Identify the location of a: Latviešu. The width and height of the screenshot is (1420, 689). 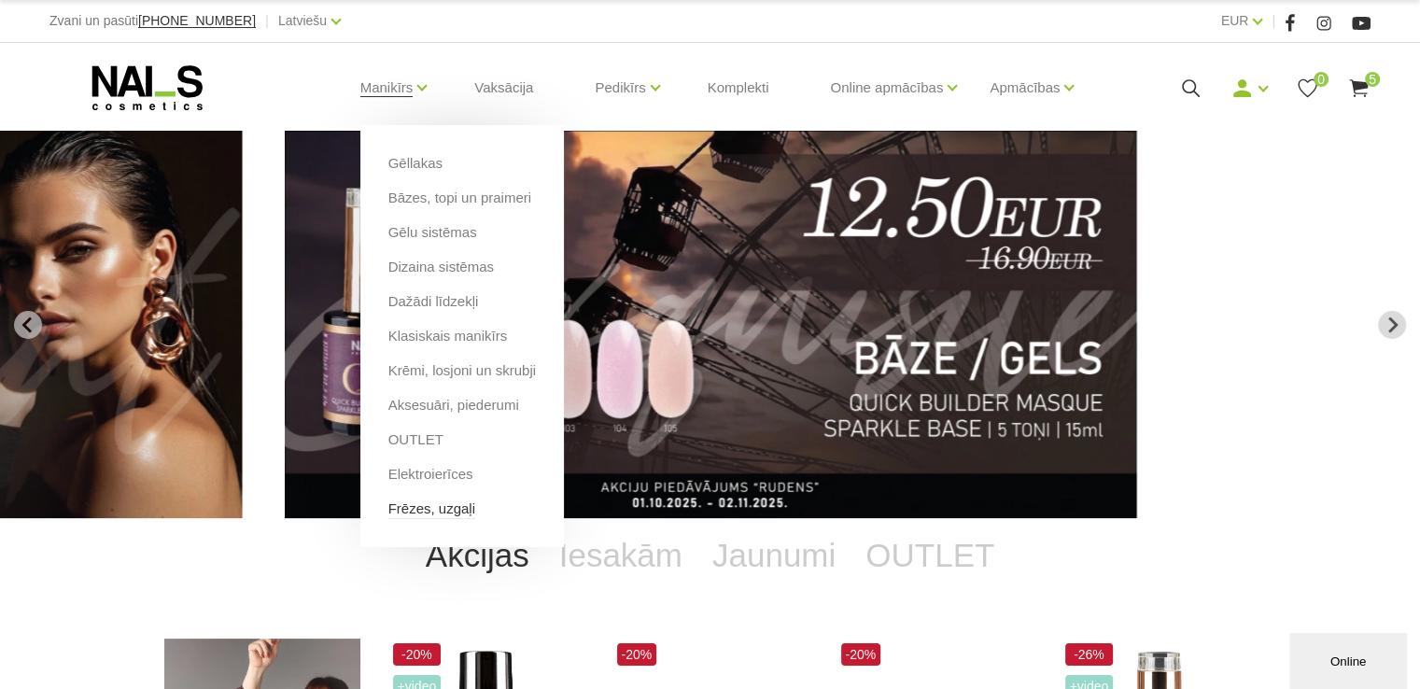
(303, 21).